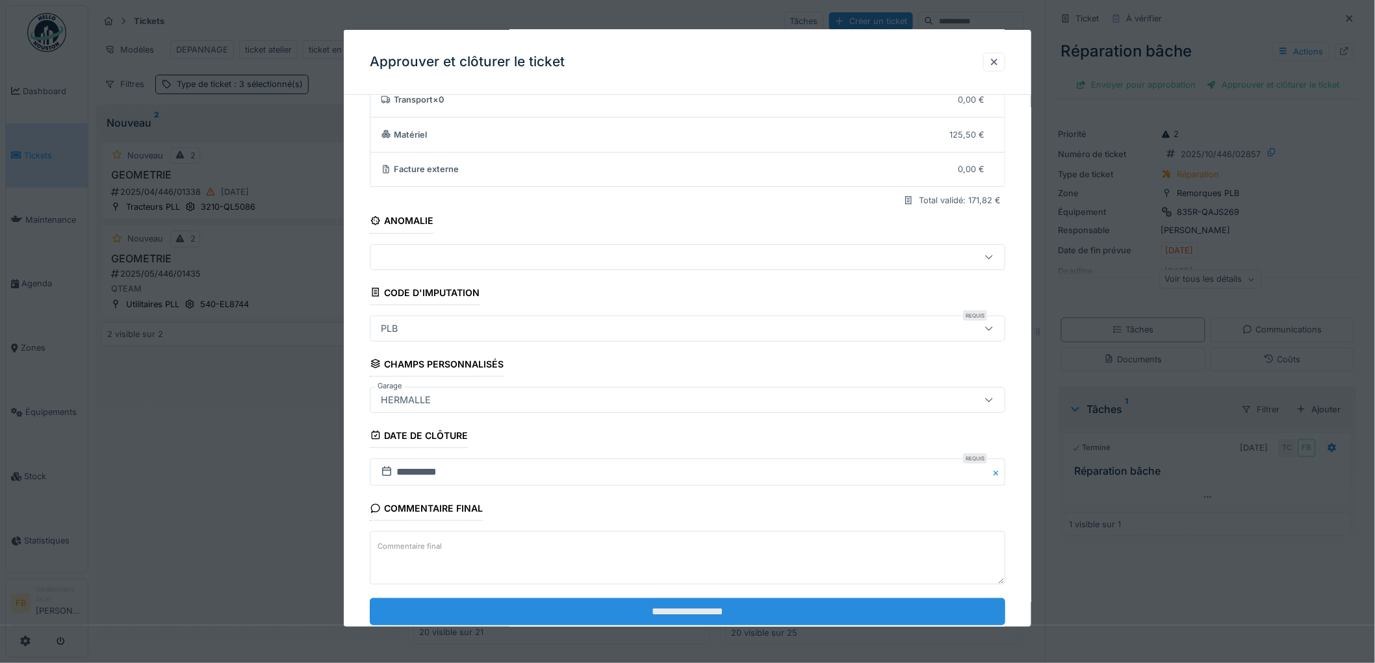 Image resolution: width=1375 pixels, height=663 pixels. I want to click on div: HERMALLE, so click(405, 400).